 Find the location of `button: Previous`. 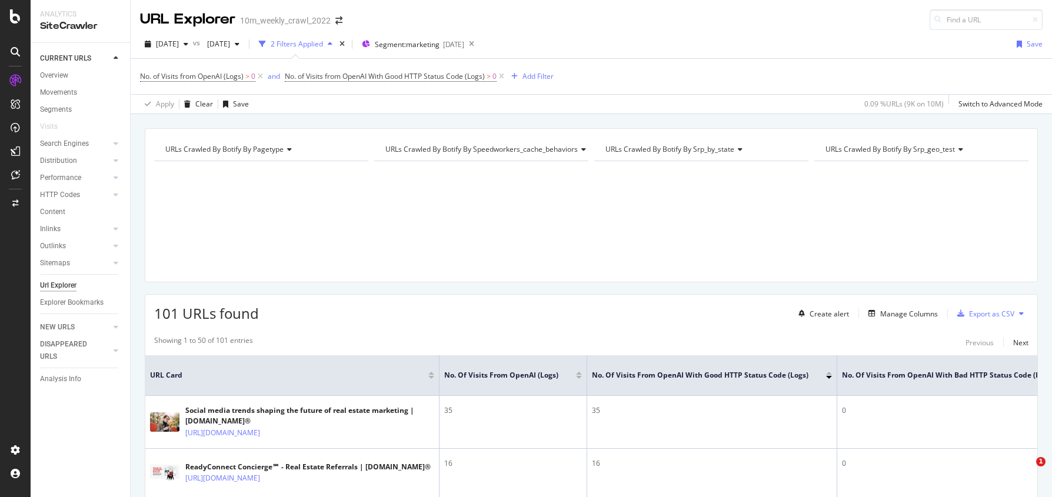

button: Previous is located at coordinates (980, 342).